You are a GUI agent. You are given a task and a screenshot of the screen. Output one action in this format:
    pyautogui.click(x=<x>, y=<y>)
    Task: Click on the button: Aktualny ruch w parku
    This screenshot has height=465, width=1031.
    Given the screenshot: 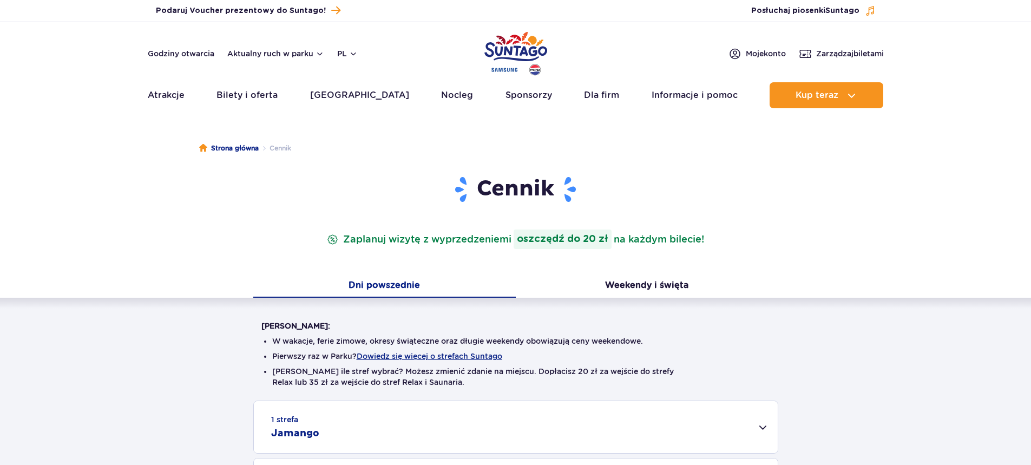 What is the action you would take?
    pyautogui.click(x=275, y=54)
    